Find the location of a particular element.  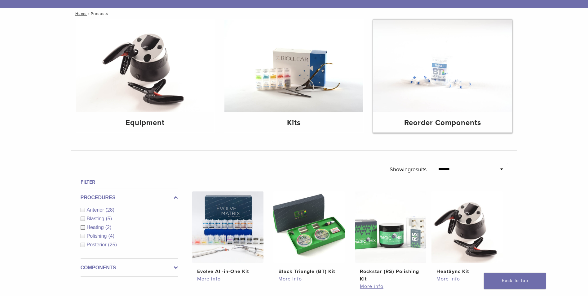

h4: Kits is located at coordinates (294, 123).